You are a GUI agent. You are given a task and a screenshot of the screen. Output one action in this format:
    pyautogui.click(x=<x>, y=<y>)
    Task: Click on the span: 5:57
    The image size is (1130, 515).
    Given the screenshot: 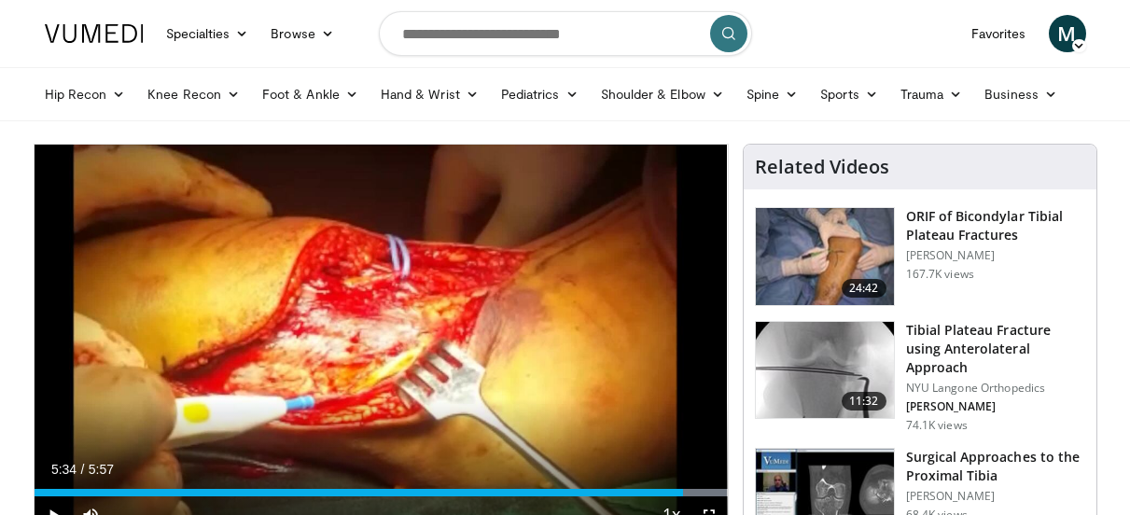 What is the action you would take?
    pyautogui.click(x=101, y=469)
    